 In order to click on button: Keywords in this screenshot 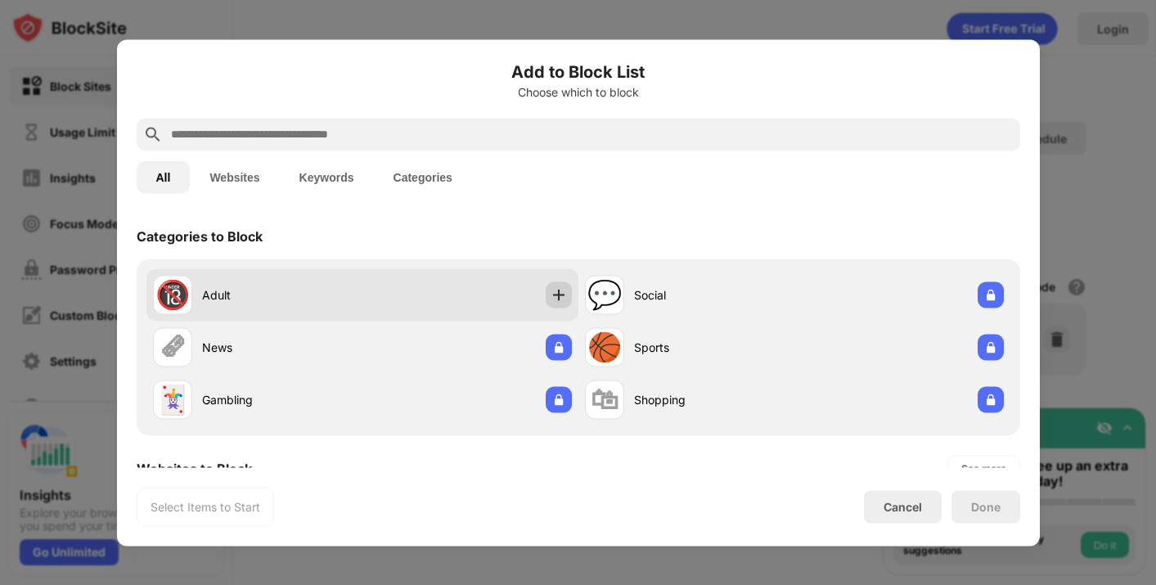, I will do `click(326, 177)`.